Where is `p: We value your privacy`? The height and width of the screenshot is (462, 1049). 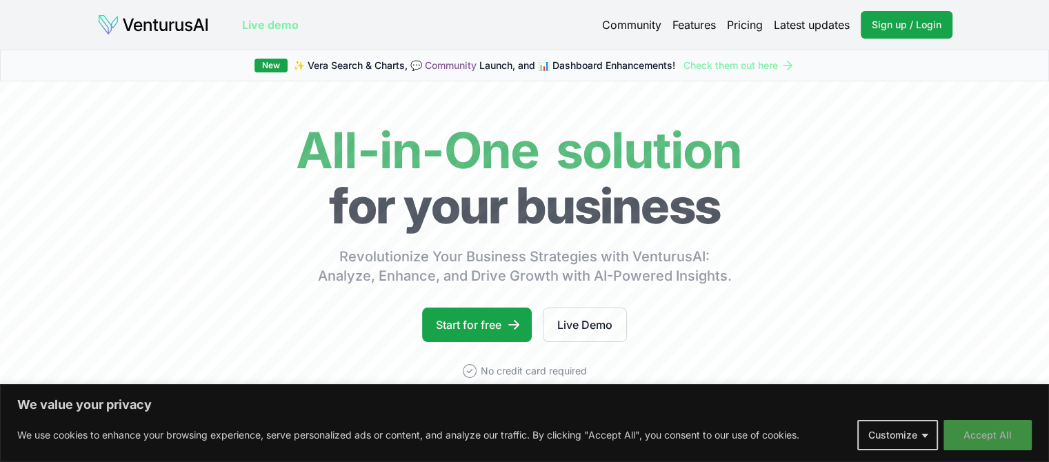 p: We value your privacy is located at coordinates (524, 405).